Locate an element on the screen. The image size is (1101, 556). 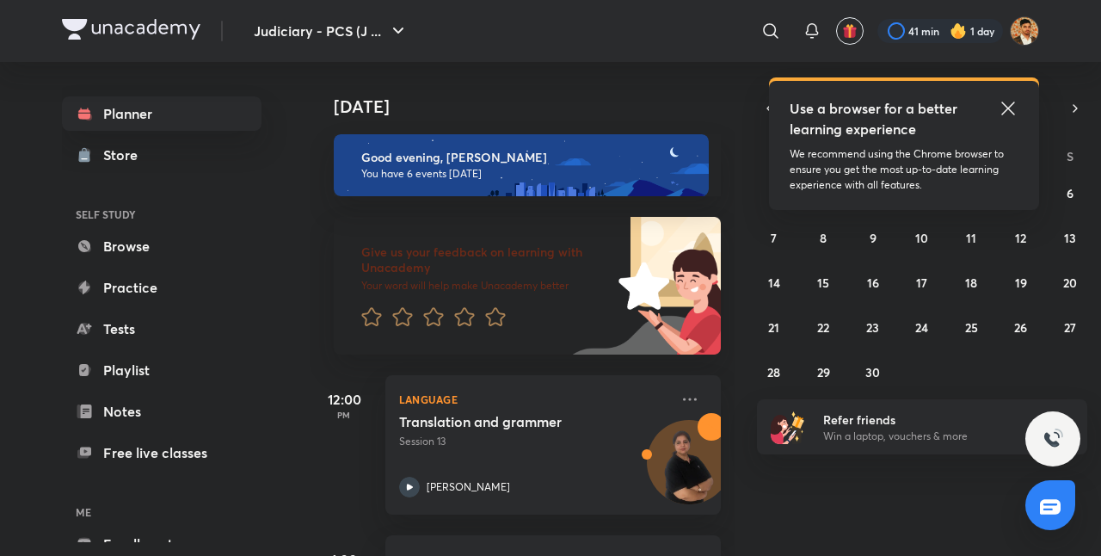
abbr: September 11, 2025 is located at coordinates (972, 237).